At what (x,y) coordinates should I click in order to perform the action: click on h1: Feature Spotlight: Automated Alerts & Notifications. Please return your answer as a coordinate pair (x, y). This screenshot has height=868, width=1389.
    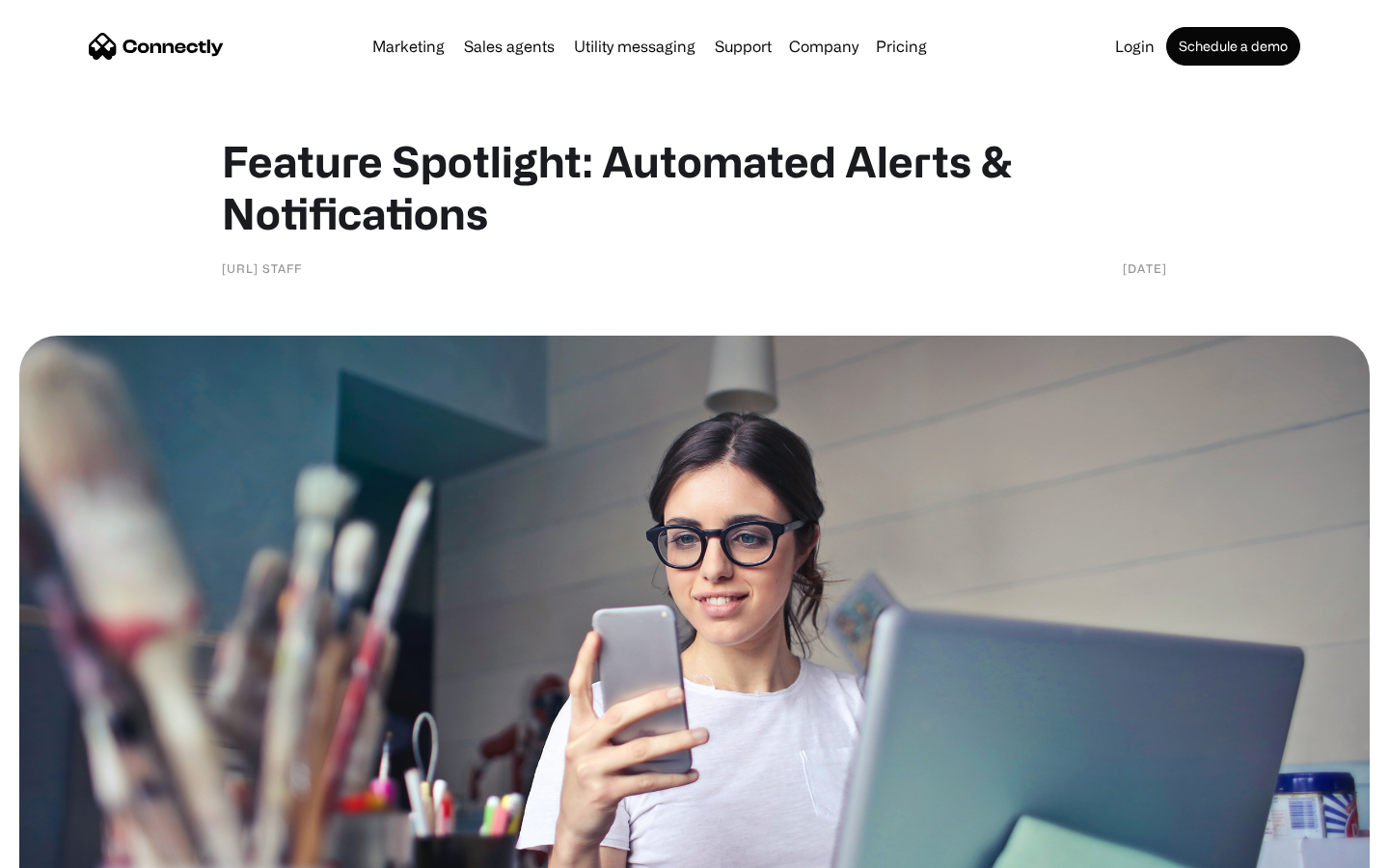
    Looking at the image, I should click on (694, 187).